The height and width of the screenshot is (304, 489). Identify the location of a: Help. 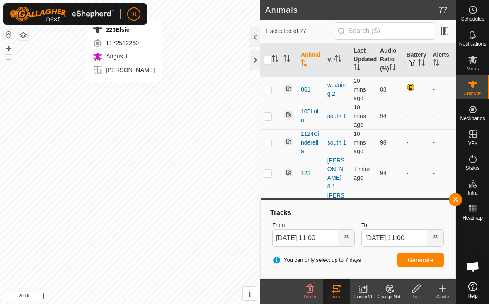
(472, 290).